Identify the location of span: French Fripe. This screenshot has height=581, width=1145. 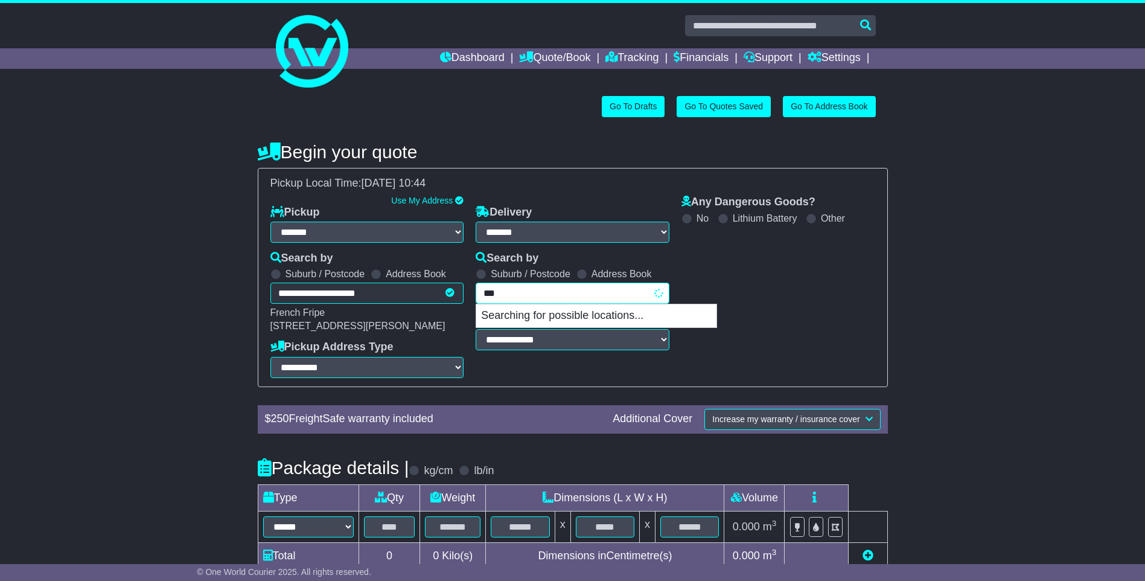
(298, 312).